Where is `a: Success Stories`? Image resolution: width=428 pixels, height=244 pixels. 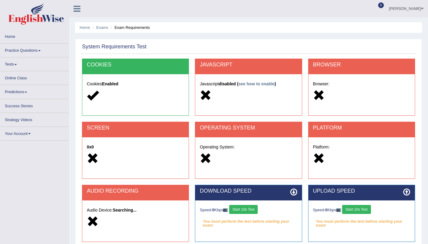 a: Success Stories is located at coordinates (35, 105).